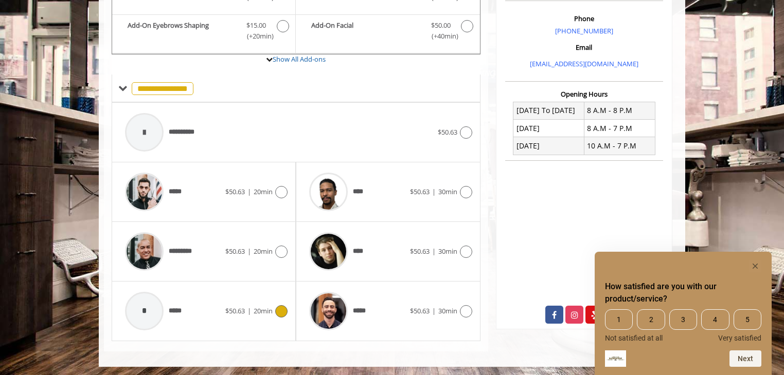 The height and width of the screenshot is (375, 784). I want to click on span: $15.00, so click(256, 25).